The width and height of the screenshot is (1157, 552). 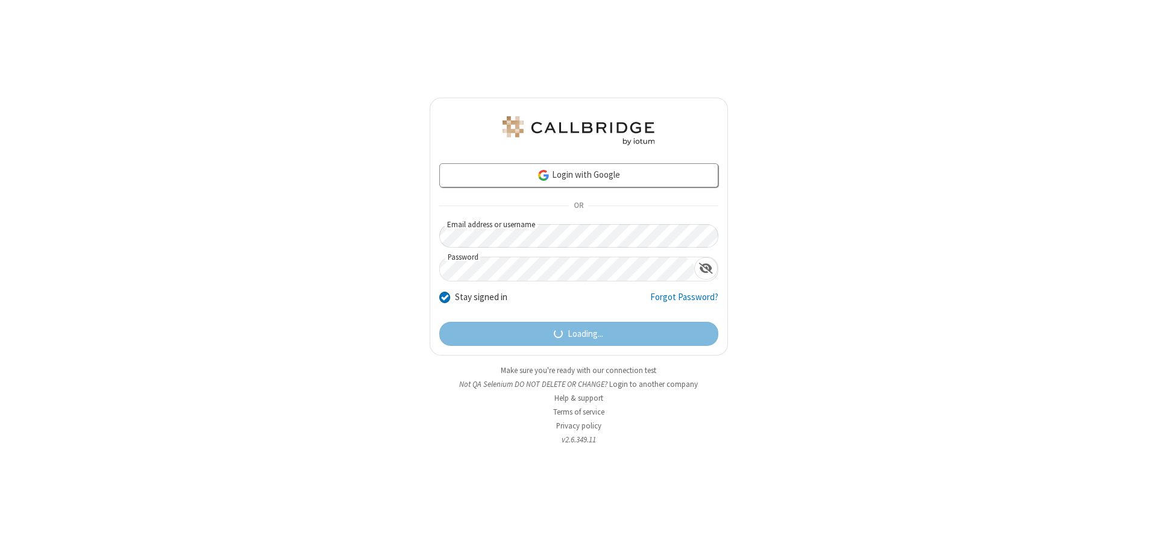 What do you see at coordinates (653, 384) in the screenshot?
I see `button: Login to another company` at bounding box center [653, 384].